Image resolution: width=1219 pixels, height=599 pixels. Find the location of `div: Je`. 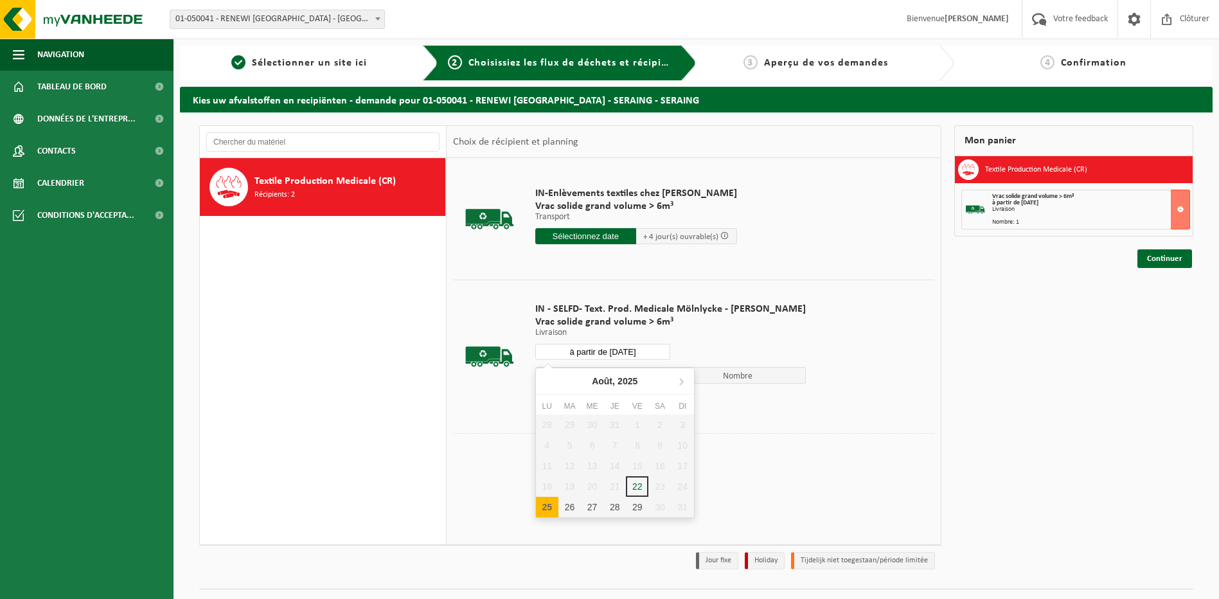

div: Je is located at coordinates (615, 406).